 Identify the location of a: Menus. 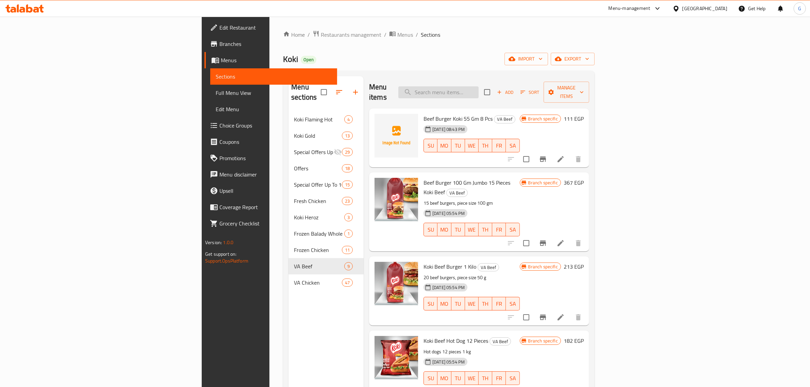
(271, 60).